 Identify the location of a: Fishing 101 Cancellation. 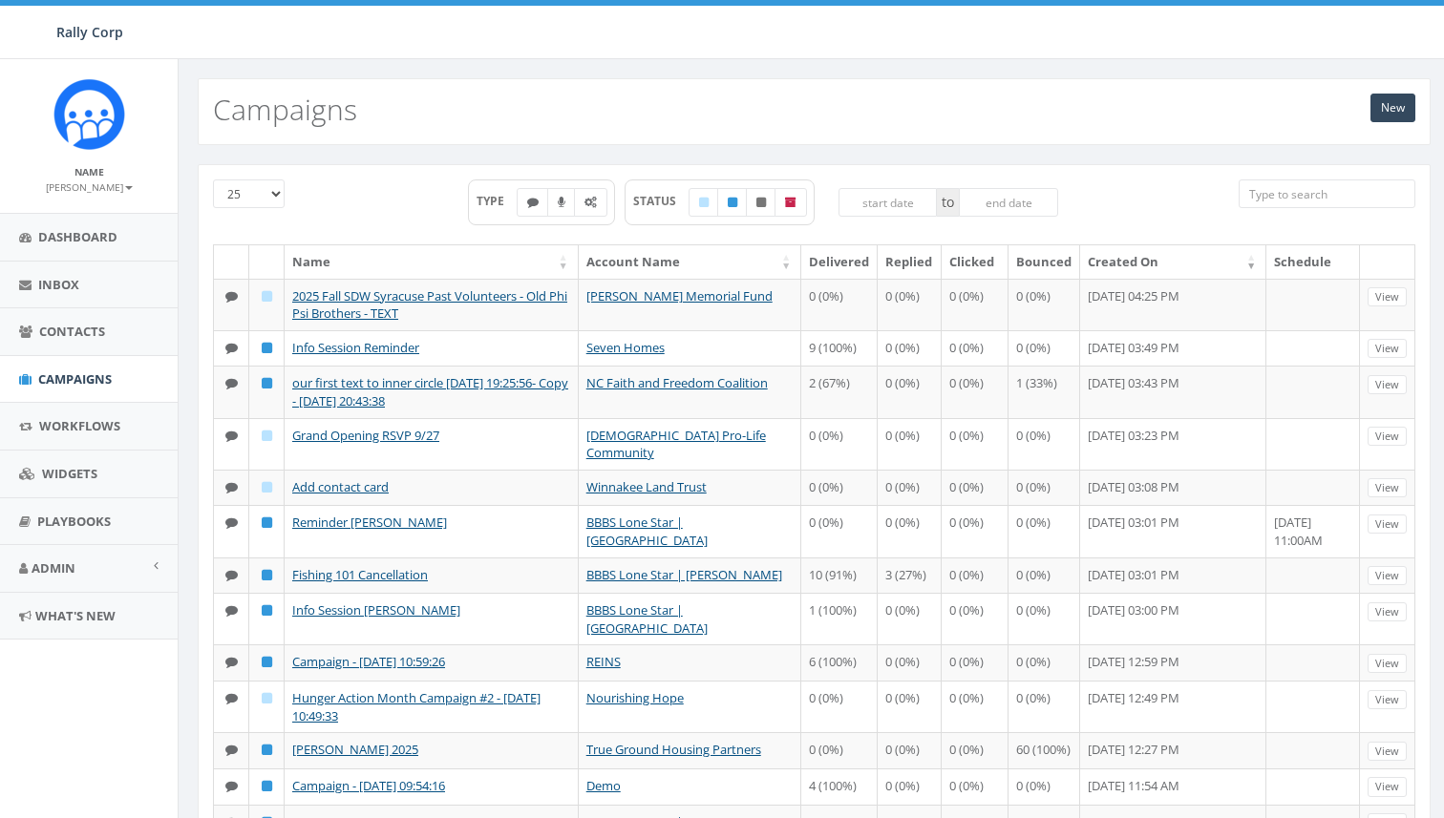
(360, 575).